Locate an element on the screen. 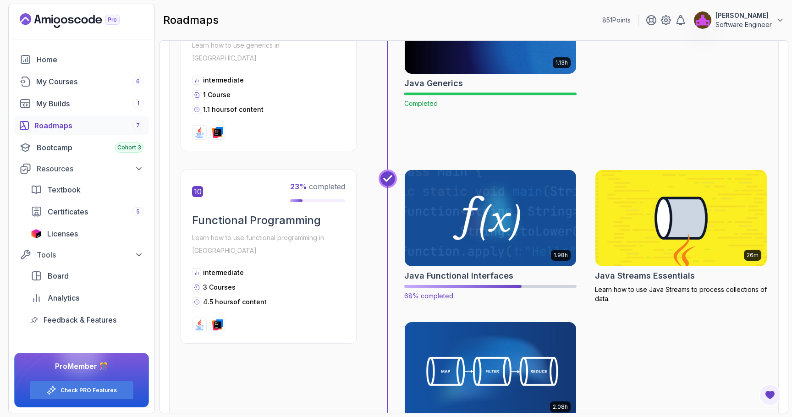  div: My Courses is located at coordinates (90, 82).